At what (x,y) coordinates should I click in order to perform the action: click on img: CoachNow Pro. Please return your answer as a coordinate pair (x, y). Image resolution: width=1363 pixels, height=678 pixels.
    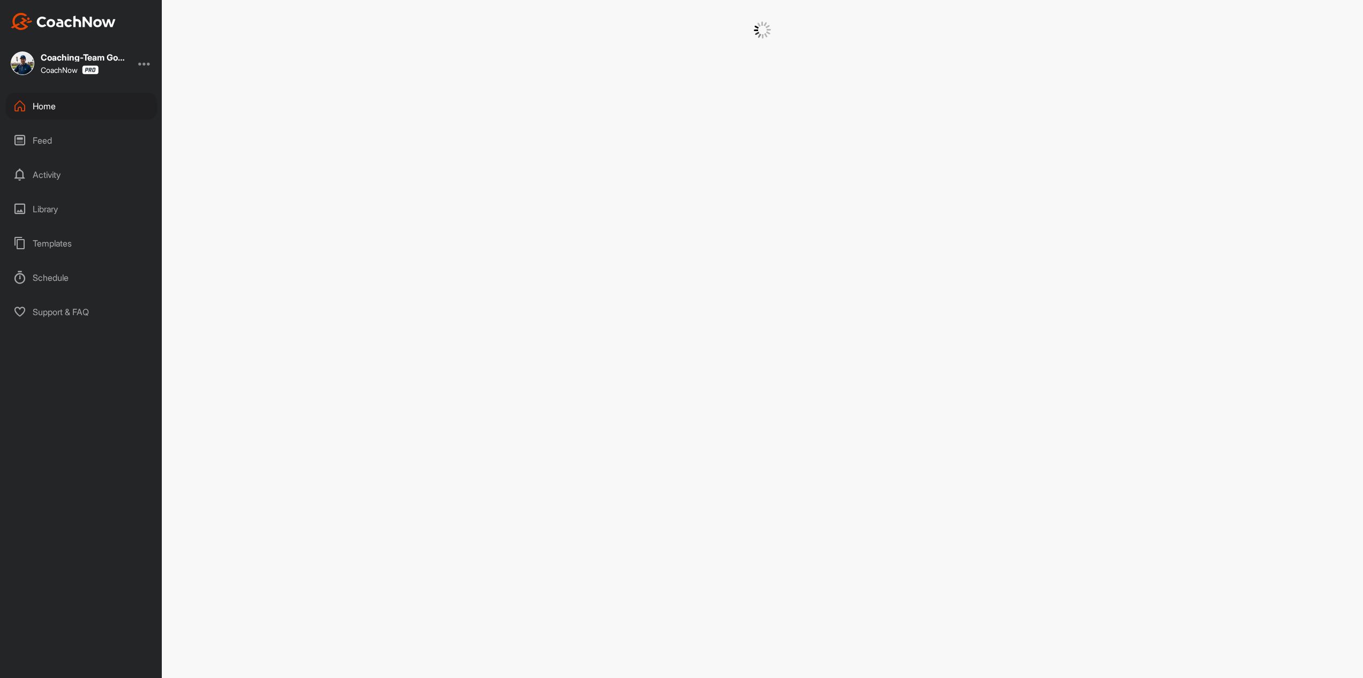
    Looking at the image, I should click on (90, 70).